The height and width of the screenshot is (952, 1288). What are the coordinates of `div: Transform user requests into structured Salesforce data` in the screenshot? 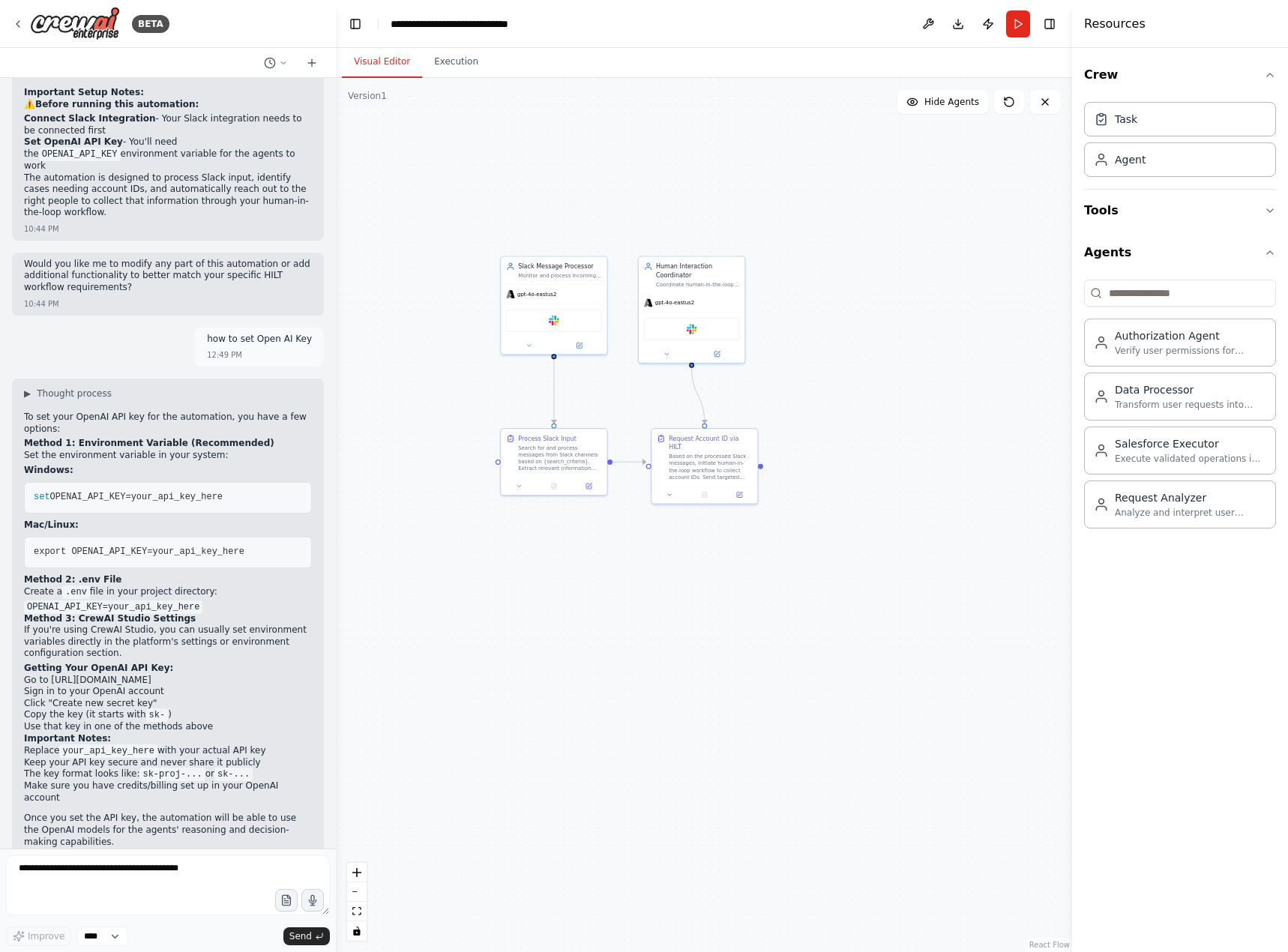 It's located at (1190, 405).